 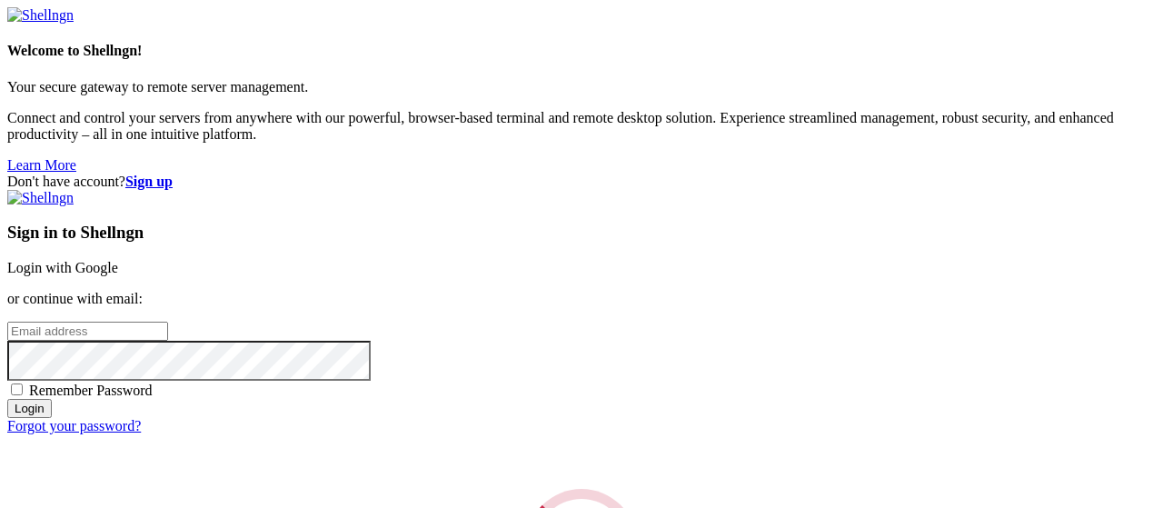 I want to click on input: Login, so click(x=29, y=408).